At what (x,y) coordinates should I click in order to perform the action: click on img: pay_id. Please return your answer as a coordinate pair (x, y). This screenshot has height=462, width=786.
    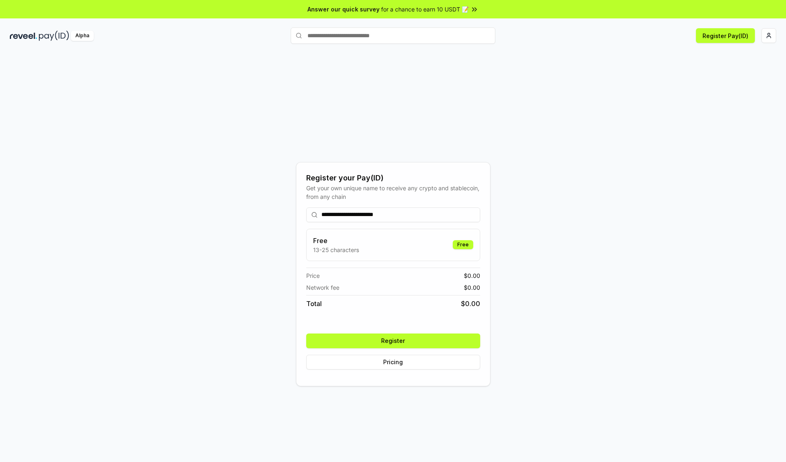
    Looking at the image, I should click on (54, 36).